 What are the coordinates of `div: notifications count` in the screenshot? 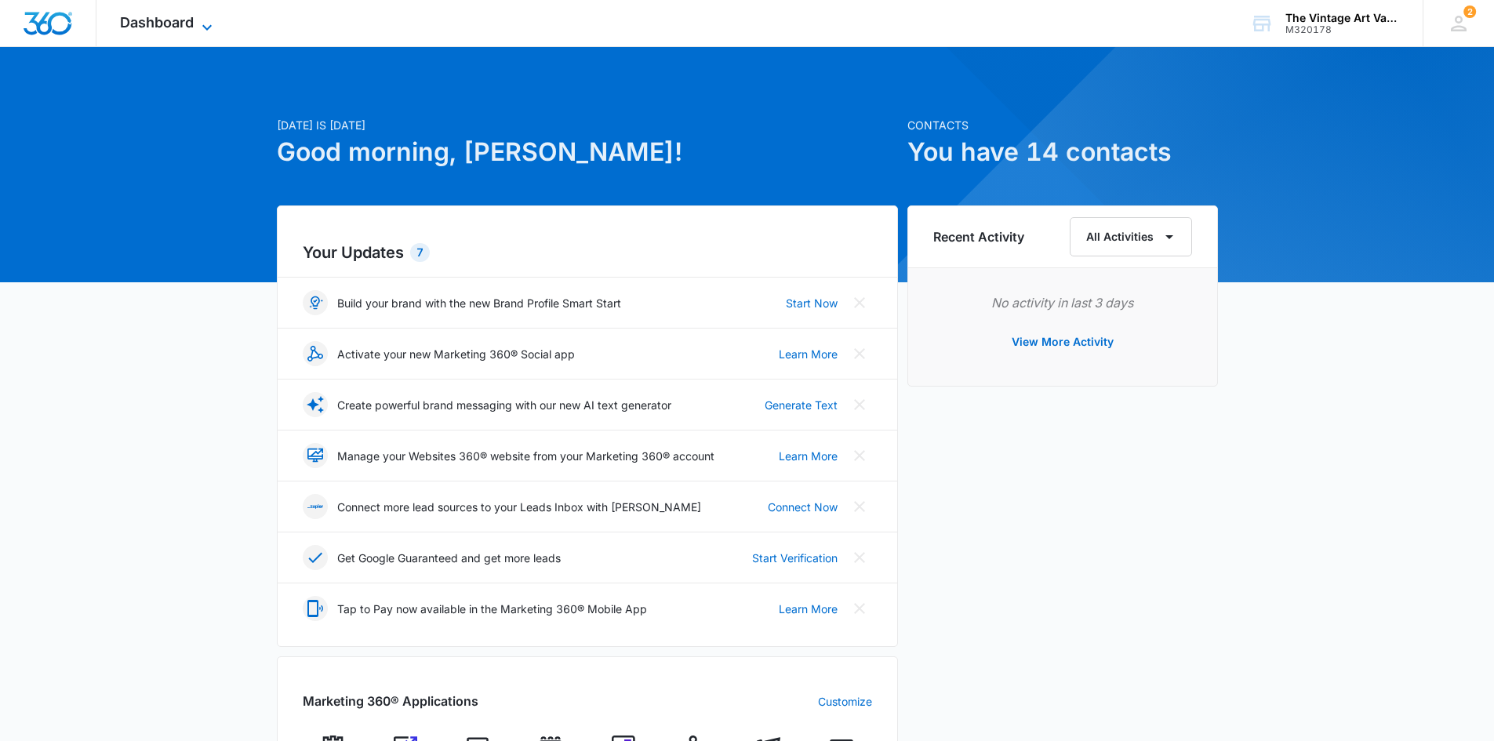 It's located at (1470, 12).